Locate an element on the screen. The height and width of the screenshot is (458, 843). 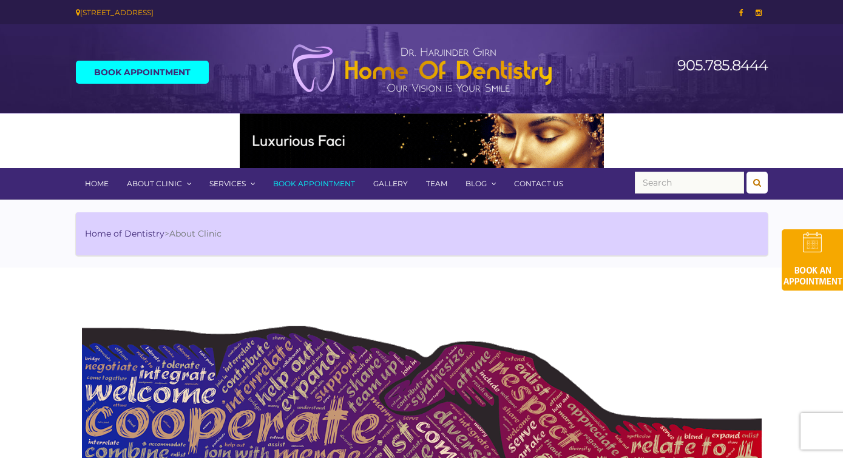
a: Team is located at coordinates (436, 184).